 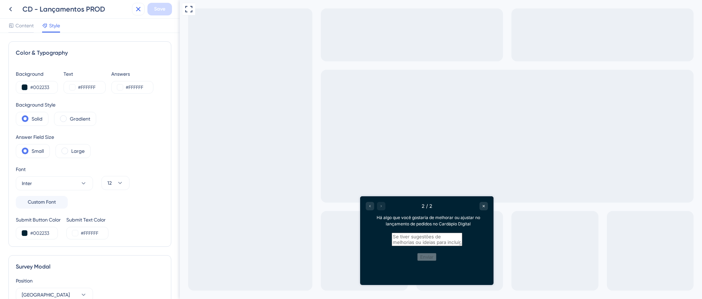 I want to click on span: Question 2 / 2, so click(x=67, y=10).